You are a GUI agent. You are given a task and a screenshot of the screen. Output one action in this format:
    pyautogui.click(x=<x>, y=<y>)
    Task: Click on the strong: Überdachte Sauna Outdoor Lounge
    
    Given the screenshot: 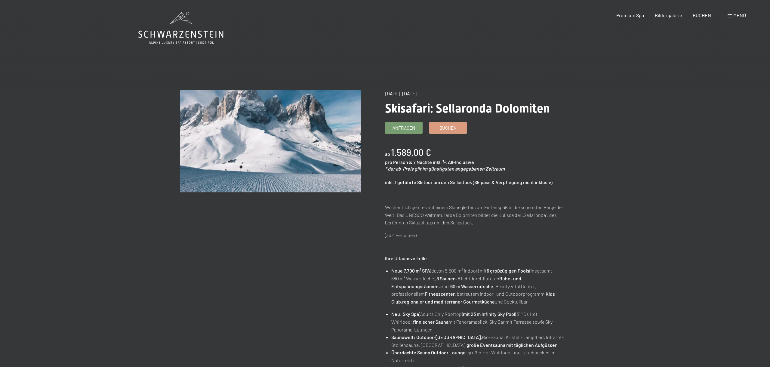 What is the action you would take?
    pyautogui.click(x=429, y=352)
    